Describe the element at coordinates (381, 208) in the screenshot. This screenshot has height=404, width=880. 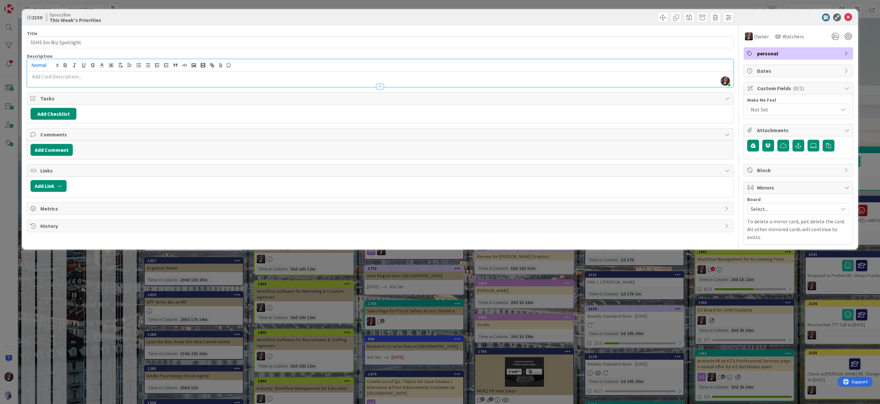
I see `span: Metrics` at that location.